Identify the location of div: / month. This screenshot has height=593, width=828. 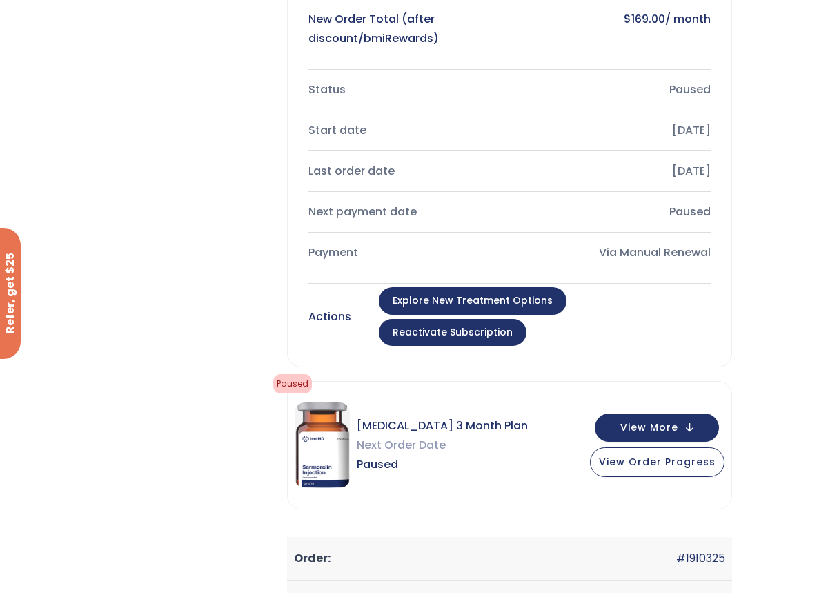
(614, 29).